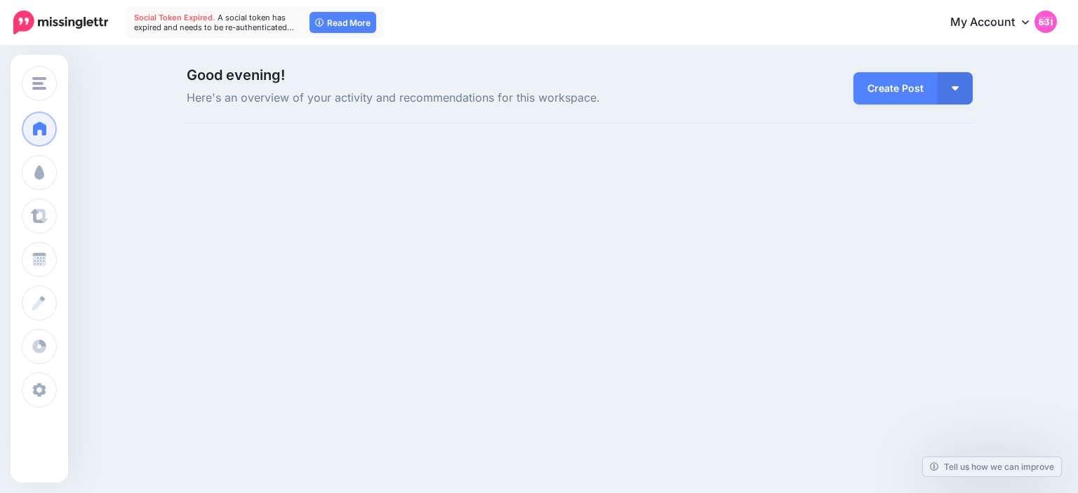 This screenshot has height=493, width=1078. I want to click on span: Social Token Expired., so click(175, 18).